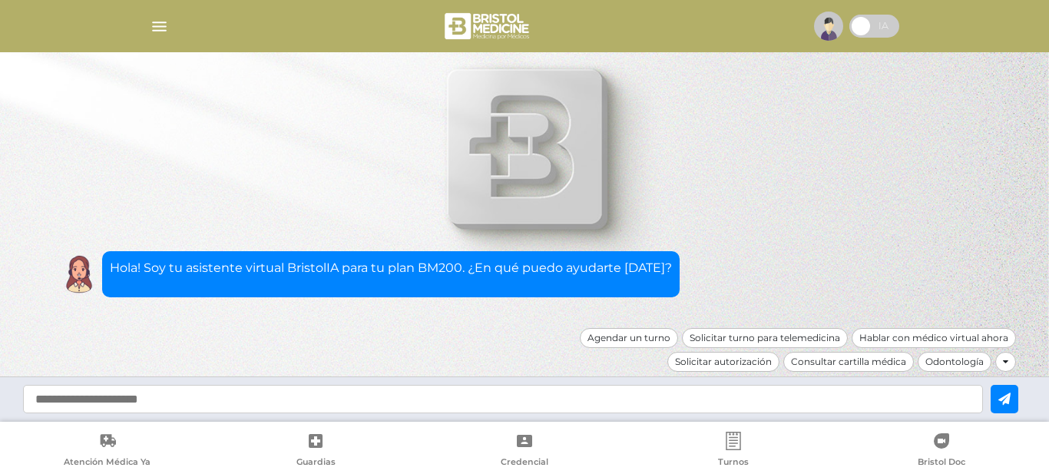 This screenshot has height=474, width=1049. Describe the element at coordinates (107, 451) in the screenshot. I see `a: Atención Médica Ya` at that location.